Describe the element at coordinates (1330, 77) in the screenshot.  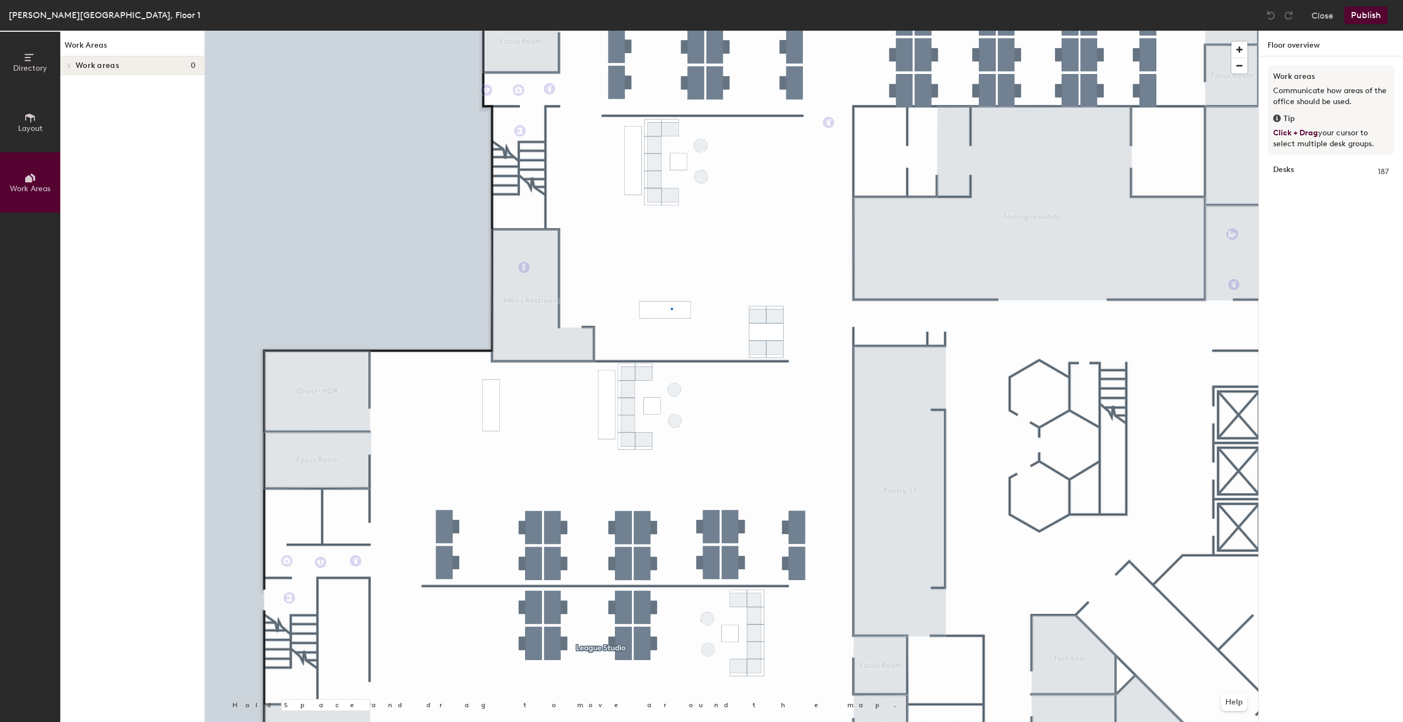
I see `h3: Work areas` at that location.